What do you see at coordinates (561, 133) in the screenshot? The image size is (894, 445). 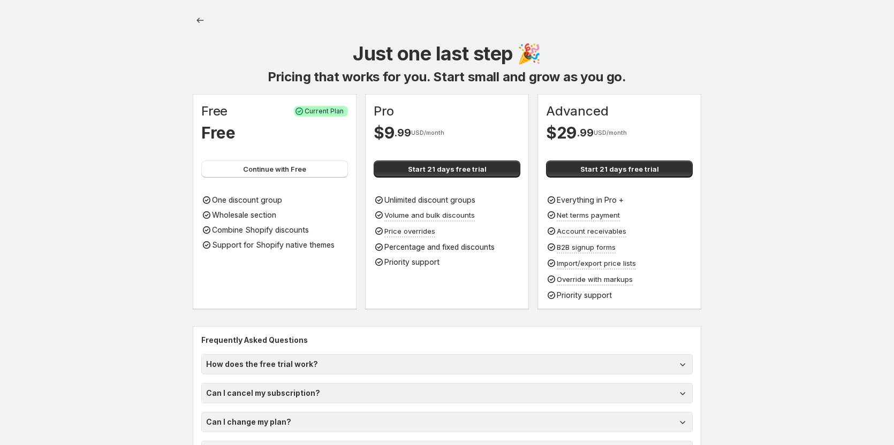 I see `h1: $ 29` at bounding box center [561, 133].